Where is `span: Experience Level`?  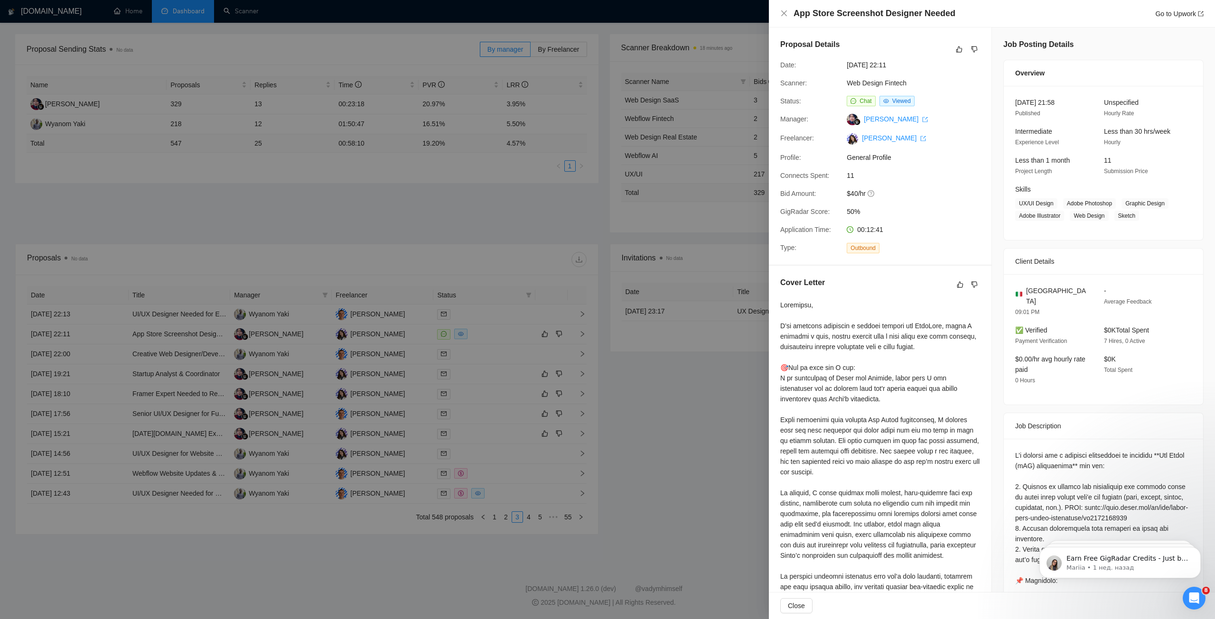 span: Experience Level is located at coordinates (1037, 142).